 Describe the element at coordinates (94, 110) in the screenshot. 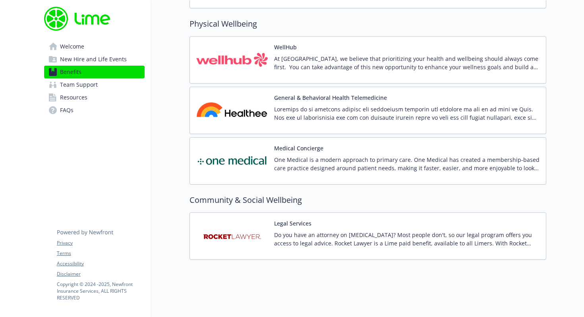

I see `a: FAQs` at that location.